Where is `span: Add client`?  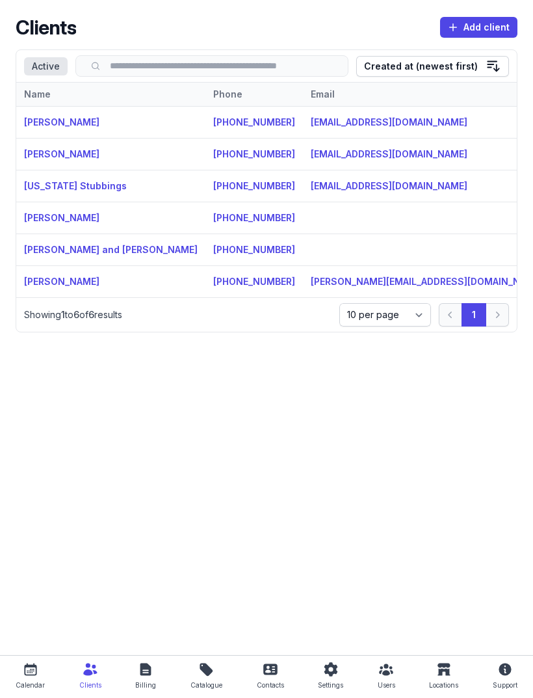
span: Add client is located at coordinates (479, 27).